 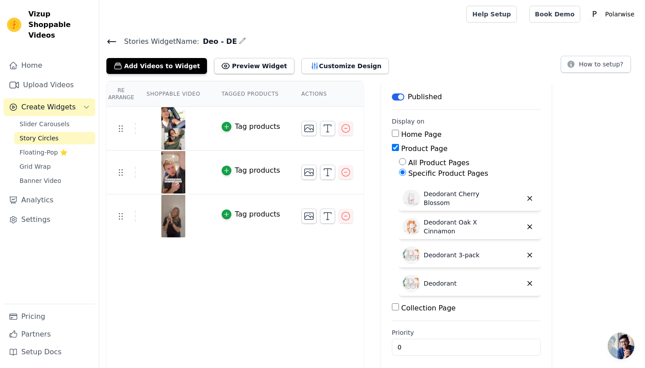 I want to click on button: Preview Widget, so click(x=254, y=66).